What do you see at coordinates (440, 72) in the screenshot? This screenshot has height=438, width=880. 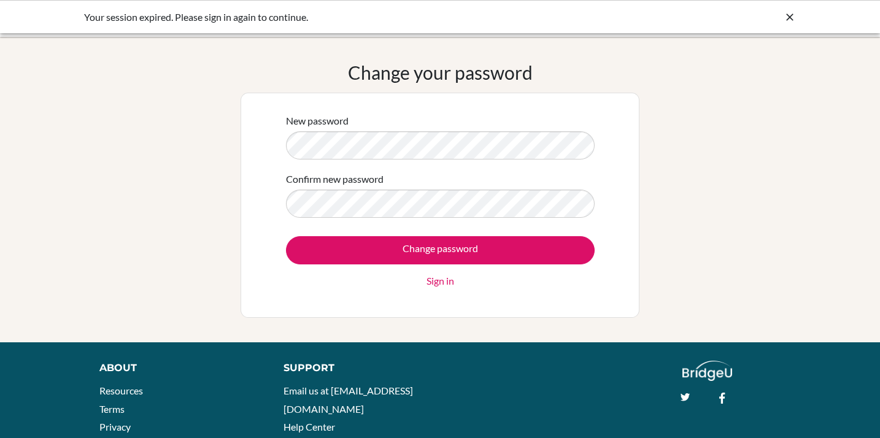 I see `h1: Change your password` at bounding box center [440, 72].